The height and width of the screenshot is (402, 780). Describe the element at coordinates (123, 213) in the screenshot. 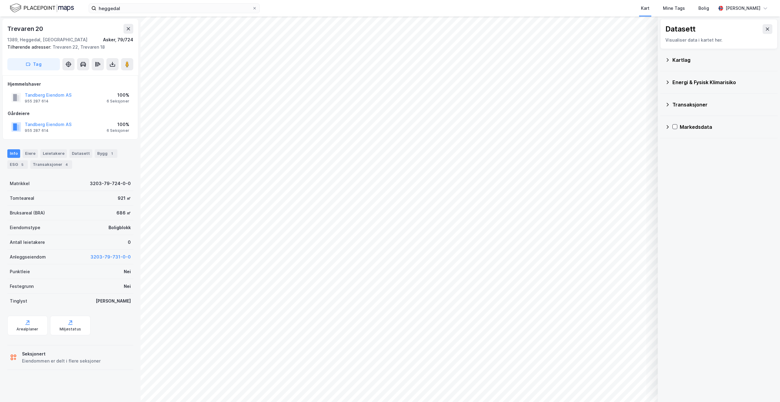

I see `div: 686 ㎡` at that location.